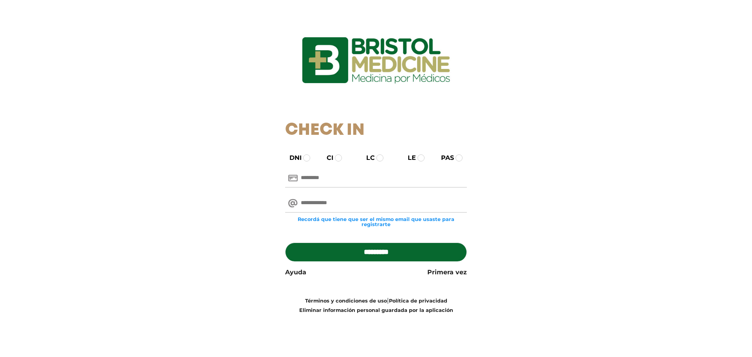 The width and height of the screenshot is (752, 357). Describe the element at coordinates (376, 310) in the screenshot. I see `a: Eliminar información personal guardada por la aplicación` at that location.